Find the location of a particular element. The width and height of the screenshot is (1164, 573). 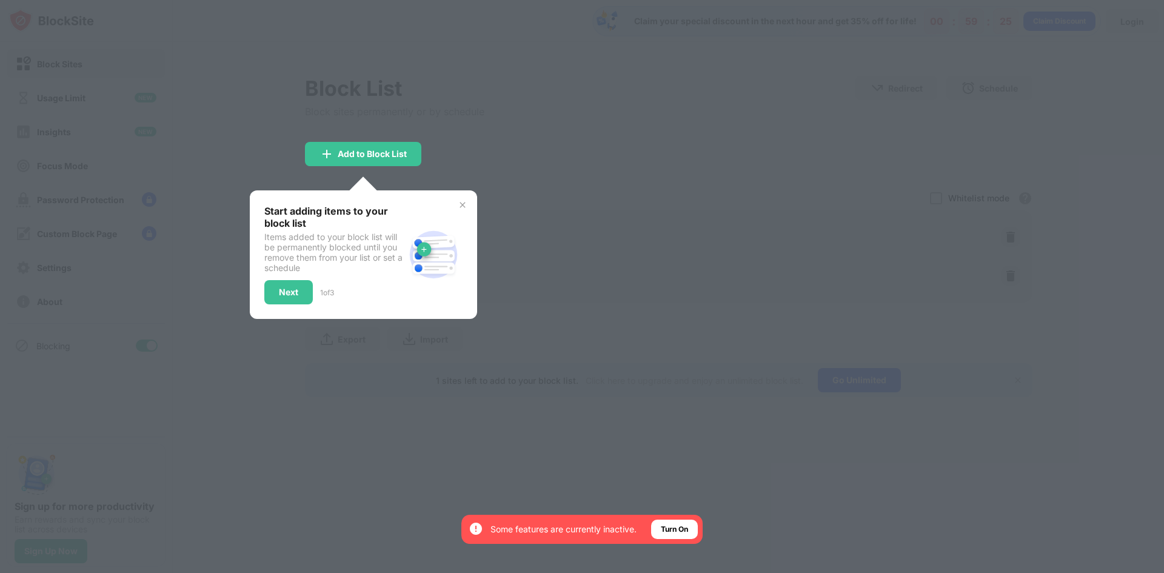

img: block-site.svg is located at coordinates (433, 255).